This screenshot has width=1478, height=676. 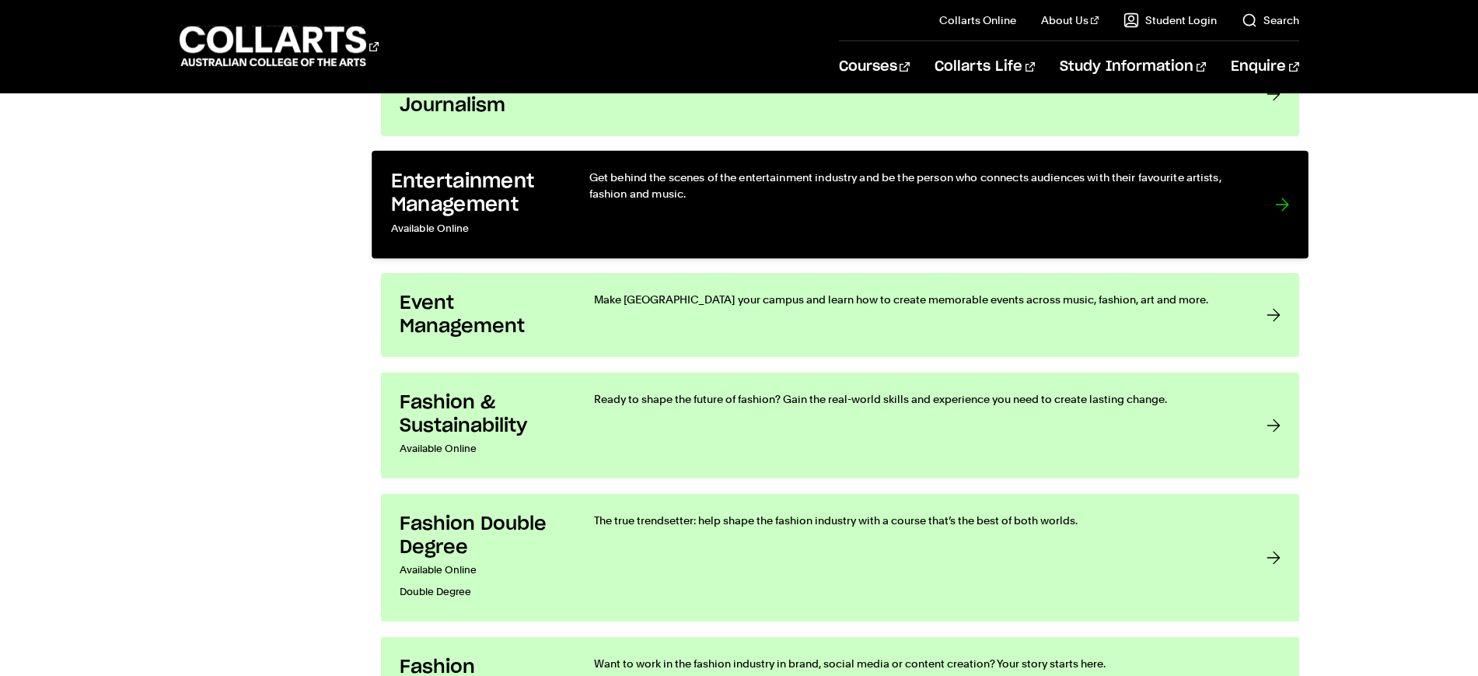 What do you see at coordinates (1070, 20) in the screenshot?
I see `a: About Us` at bounding box center [1070, 20].